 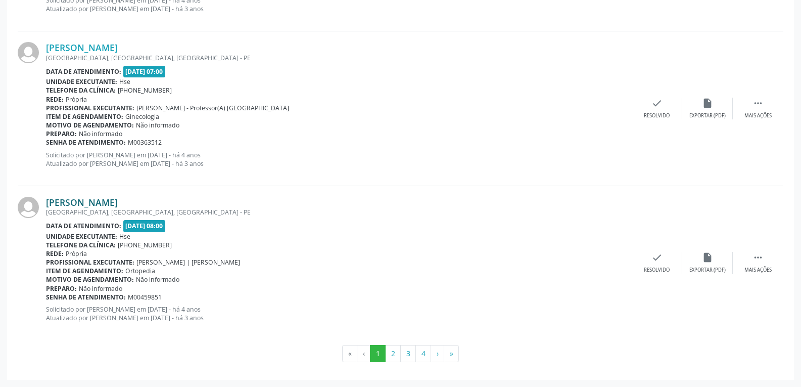 I want to click on button: Go to page 3, so click(x=408, y=353).